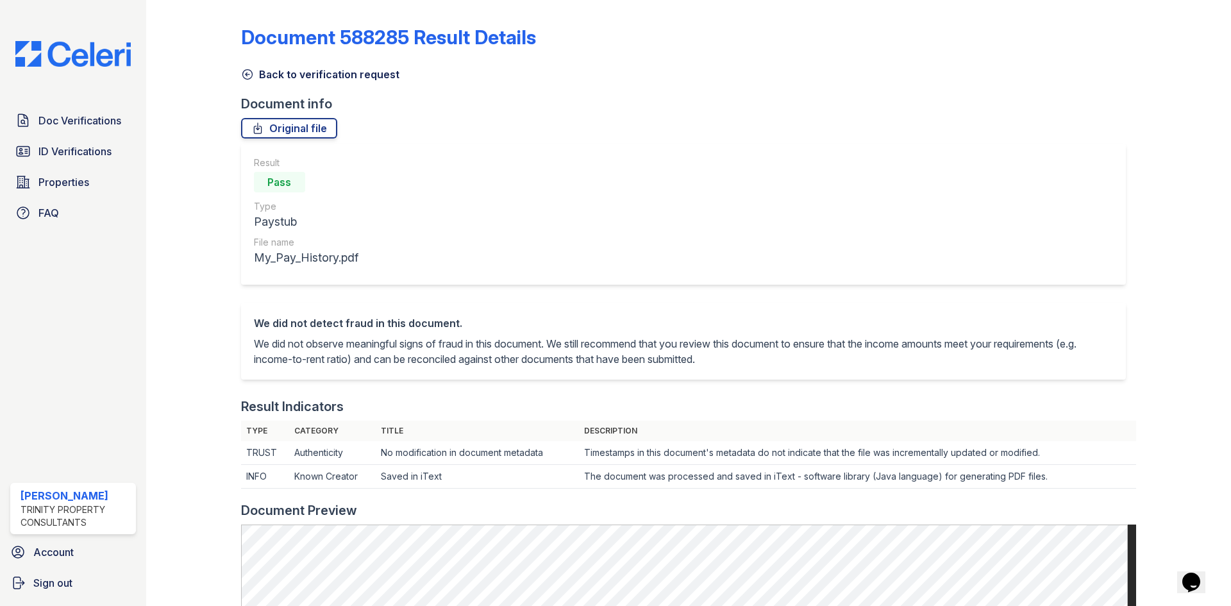 This screenshot has height=606, width=1231. What do you see at coordinates (53, 552) in the screenshot?
I see `span: Account` at bounding box center [53, 552].